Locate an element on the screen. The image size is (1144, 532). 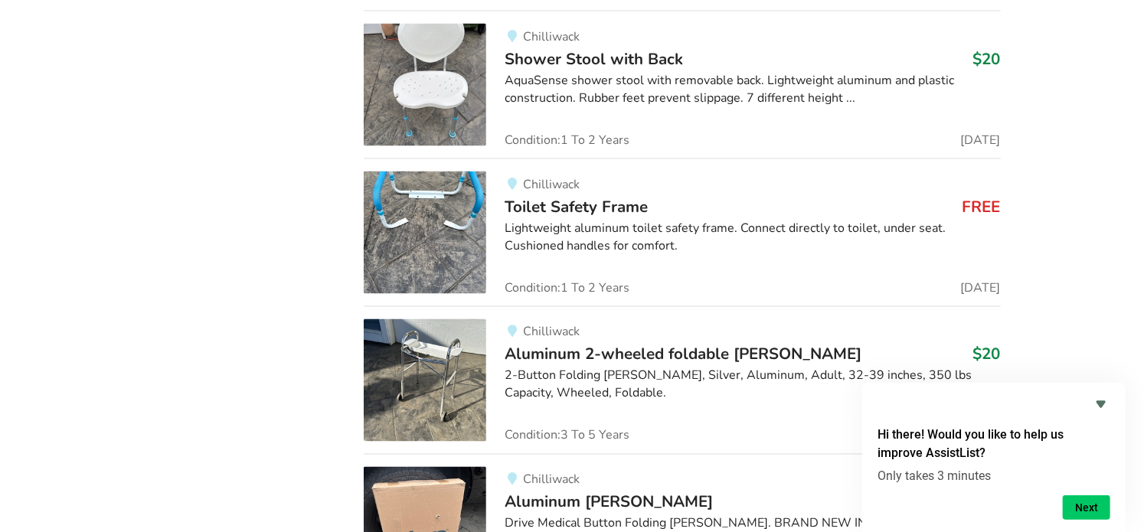
p: Only takes 3 minutes is located at coordinates (994, 475).